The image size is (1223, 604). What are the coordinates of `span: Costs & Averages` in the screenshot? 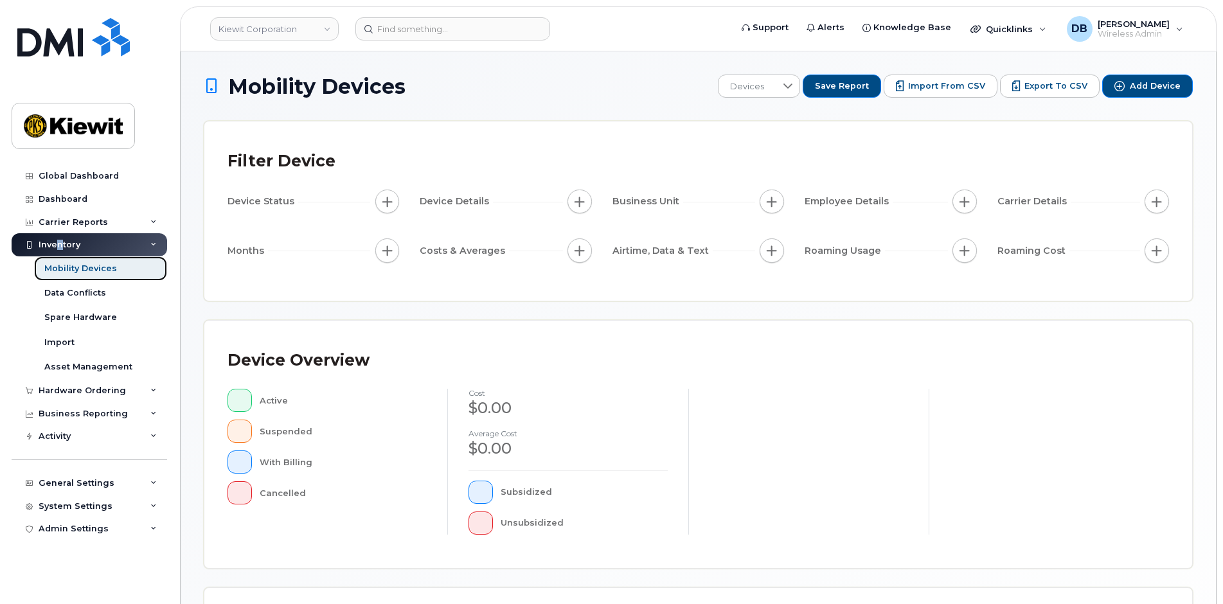 It's located at (464, 251).